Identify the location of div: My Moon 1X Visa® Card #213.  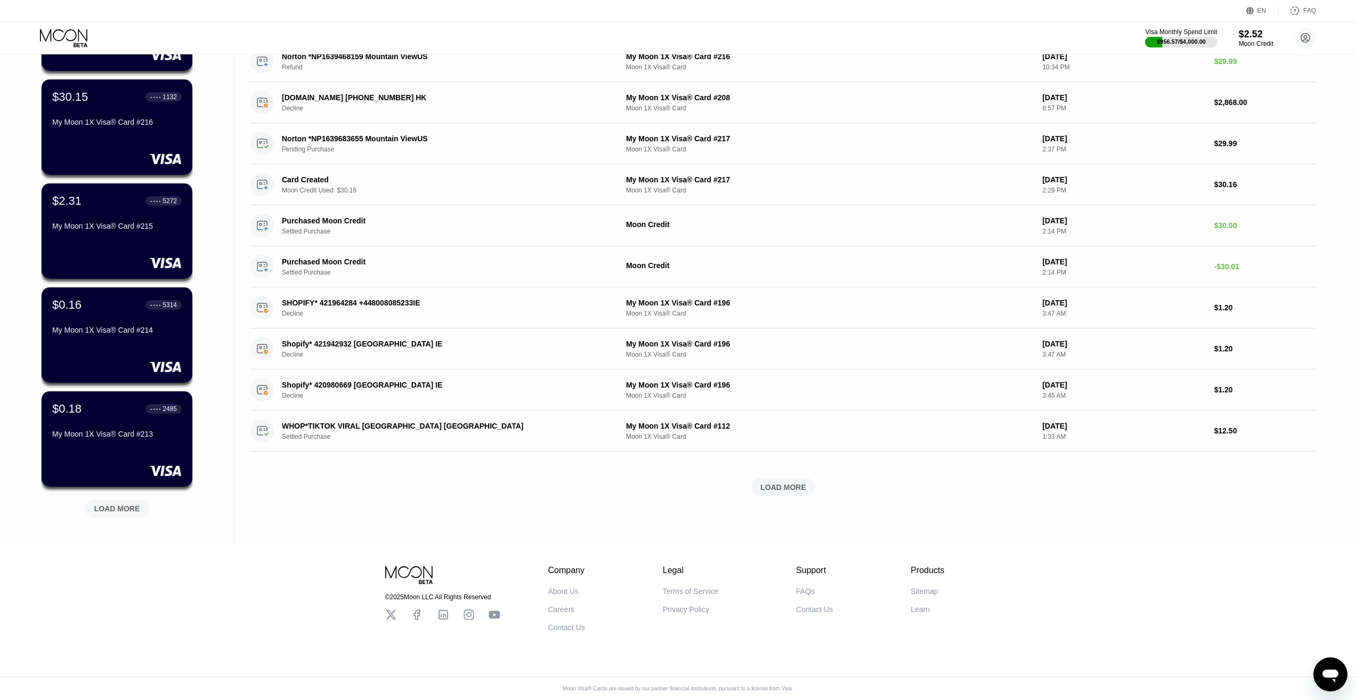
(117, 434).